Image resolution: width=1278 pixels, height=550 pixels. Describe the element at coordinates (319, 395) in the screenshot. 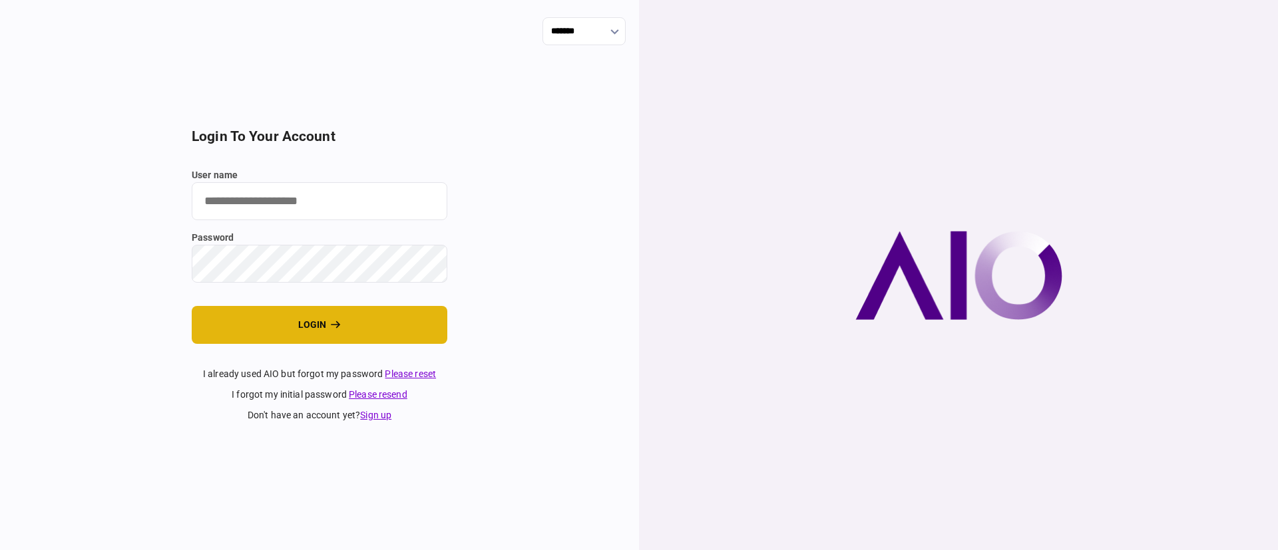

I see `div: I forgot my initial password` at that location.